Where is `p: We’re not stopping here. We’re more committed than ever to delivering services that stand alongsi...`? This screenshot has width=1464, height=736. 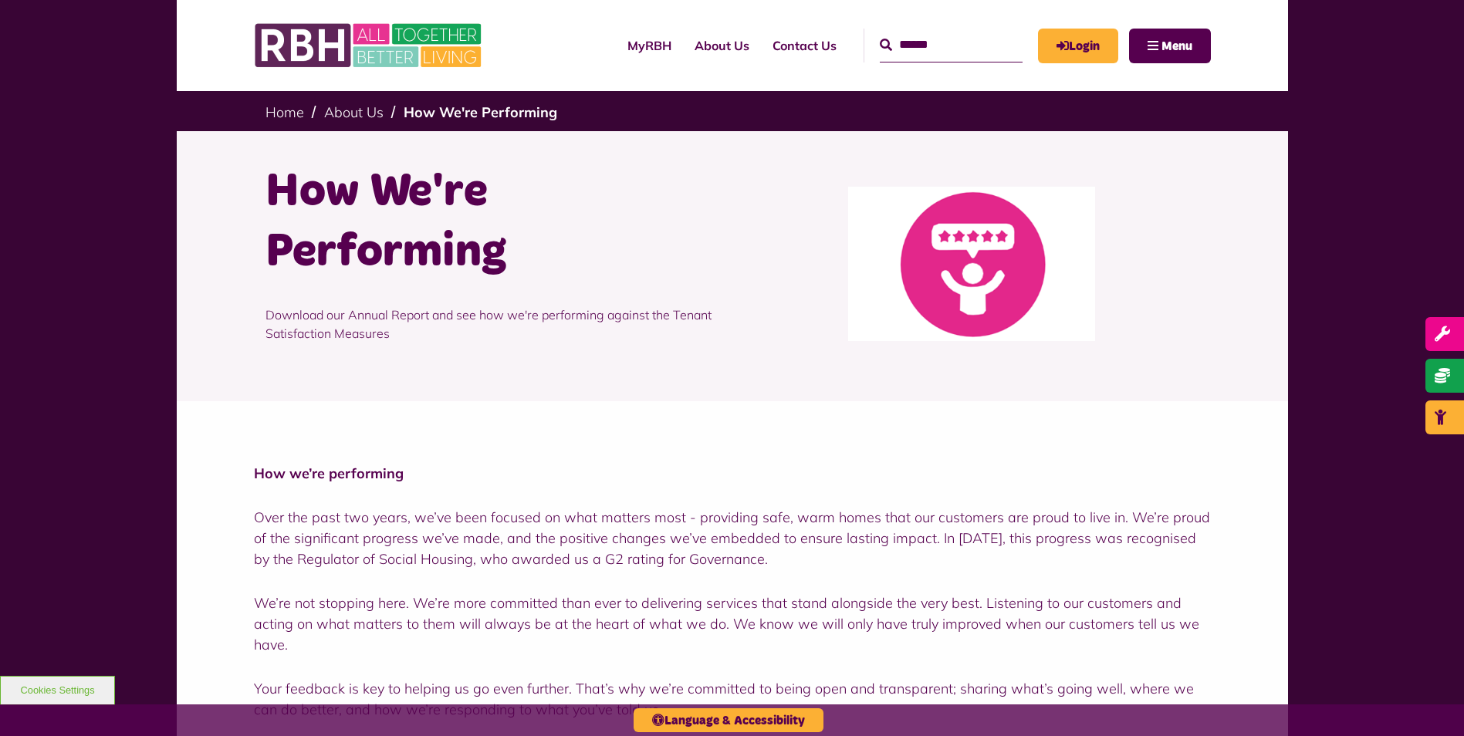
p: We’re not stopping here. We’re more committed than ever to delivering services that stand alongsi... is located at coordinates (733, 624).